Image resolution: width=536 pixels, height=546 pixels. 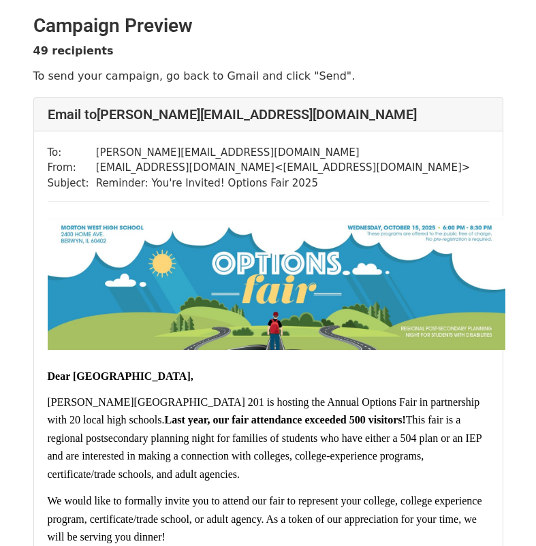 What do you see at coordinates (268, 26) in the screenshot?
I see `h2: Campaign Preview` at bounding box center [268, 26].